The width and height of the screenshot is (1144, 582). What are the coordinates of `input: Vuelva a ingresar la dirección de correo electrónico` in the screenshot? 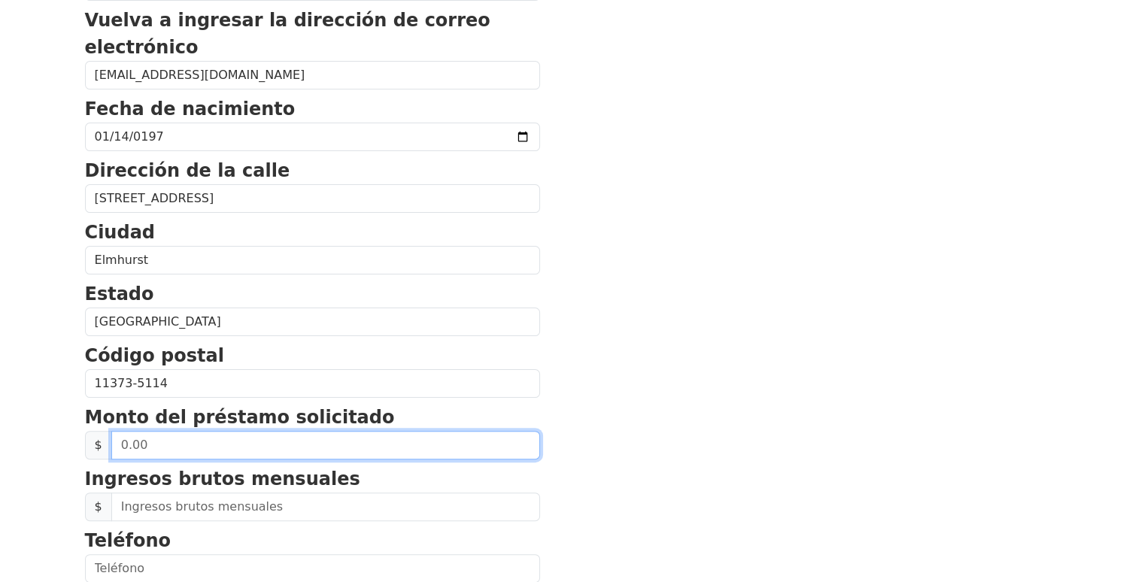 It's located at (312, 75).